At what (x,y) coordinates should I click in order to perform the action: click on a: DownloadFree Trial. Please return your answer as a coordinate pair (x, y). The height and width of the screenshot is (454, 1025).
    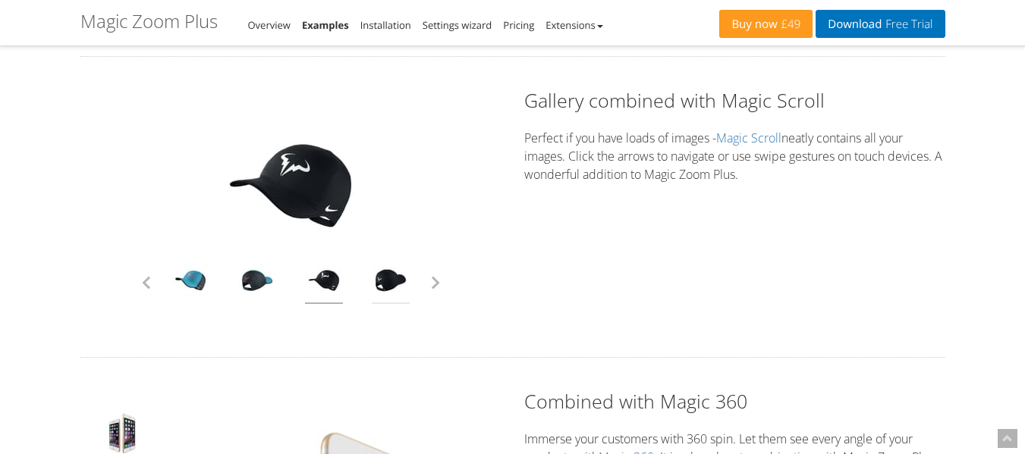
    Looking at the image, I should click on (880, 24).